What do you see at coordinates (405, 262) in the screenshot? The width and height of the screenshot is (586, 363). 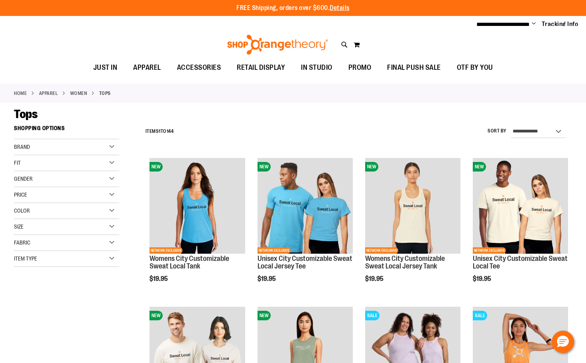 I see `a: Womens City Customizable Sweat Local Jersey Tank` at bounding box center [405, 262].